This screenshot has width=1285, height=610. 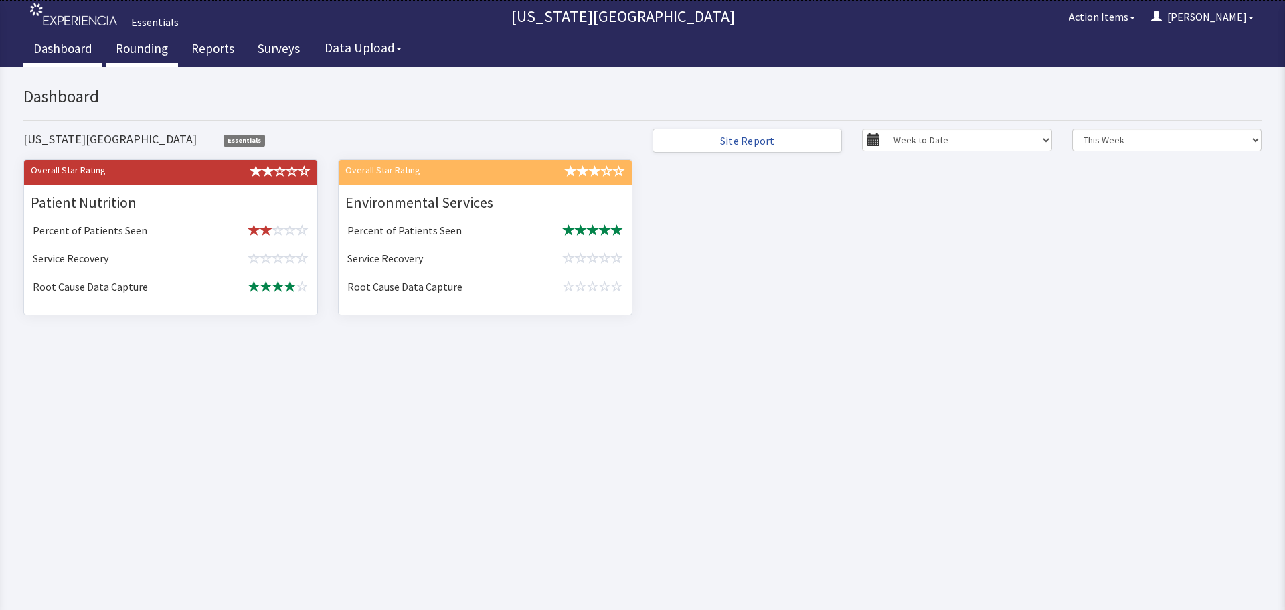 I want to click on div: Patient Nutrition, so click(x=171, y=136).